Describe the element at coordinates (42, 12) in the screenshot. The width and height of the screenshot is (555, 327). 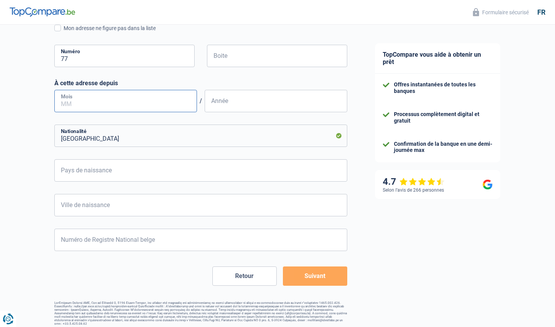
I see `img: TopCompare Logo` at that location.